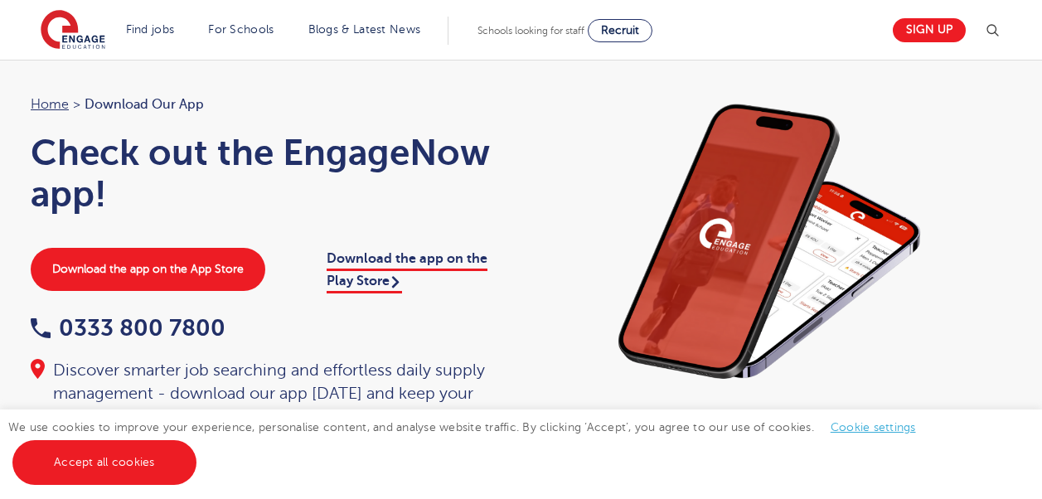 The width and height of the screenshot is (1042, 499). Describe the element at coordinates (148, 270) in the screenshot. I see `a: Download the app on the App Store` at that location.